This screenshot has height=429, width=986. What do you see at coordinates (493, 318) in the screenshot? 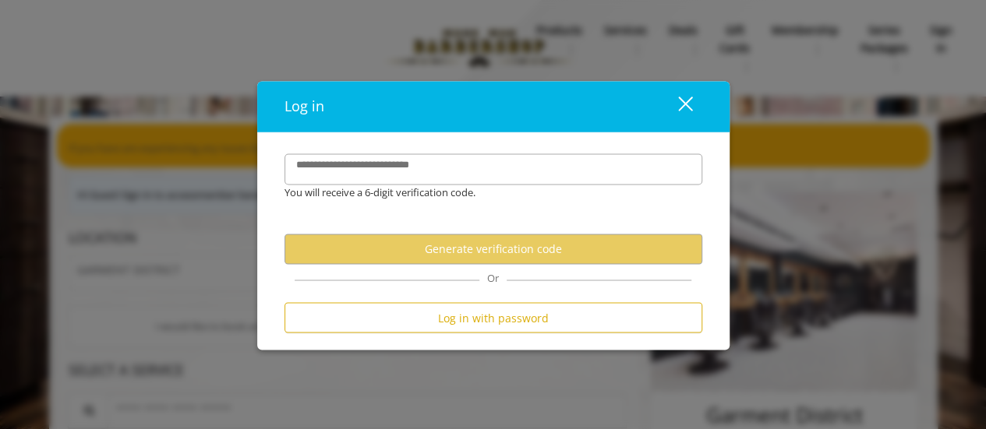
I see `button: Log in with password` at bounding box center [493, 318].